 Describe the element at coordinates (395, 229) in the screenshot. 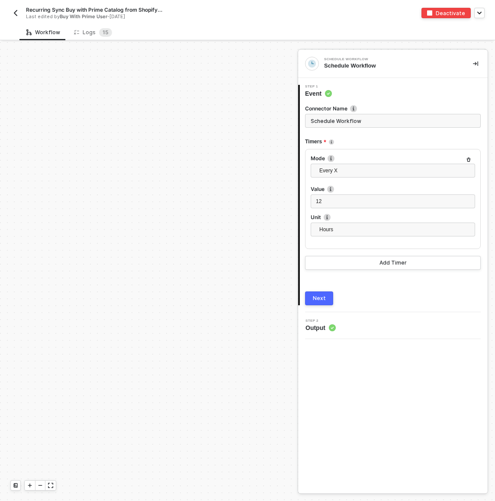

I see `span: Hours` at that location.